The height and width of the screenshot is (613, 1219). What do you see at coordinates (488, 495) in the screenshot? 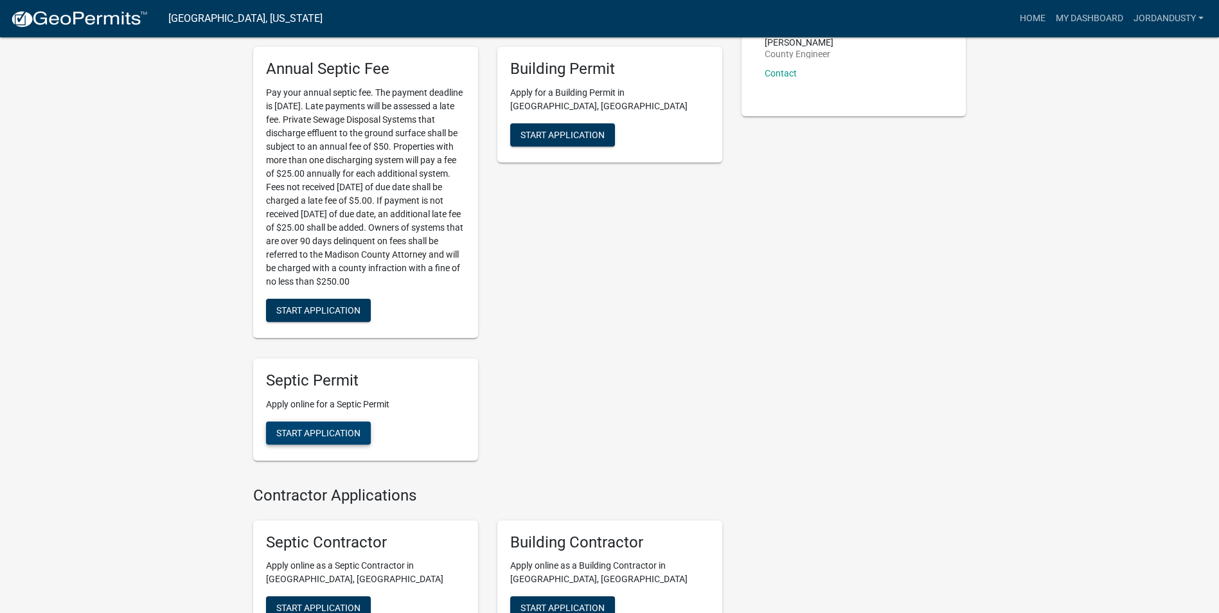
I see `h4: Contractor Applications` at bounding box center [488, 495].